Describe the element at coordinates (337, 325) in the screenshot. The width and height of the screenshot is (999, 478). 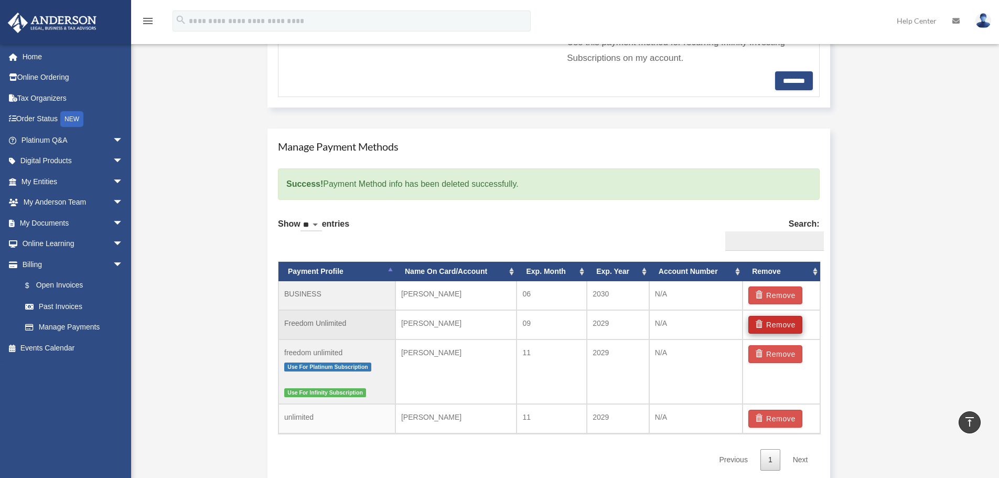
I see `td: Freedom Unlimited` at that location.